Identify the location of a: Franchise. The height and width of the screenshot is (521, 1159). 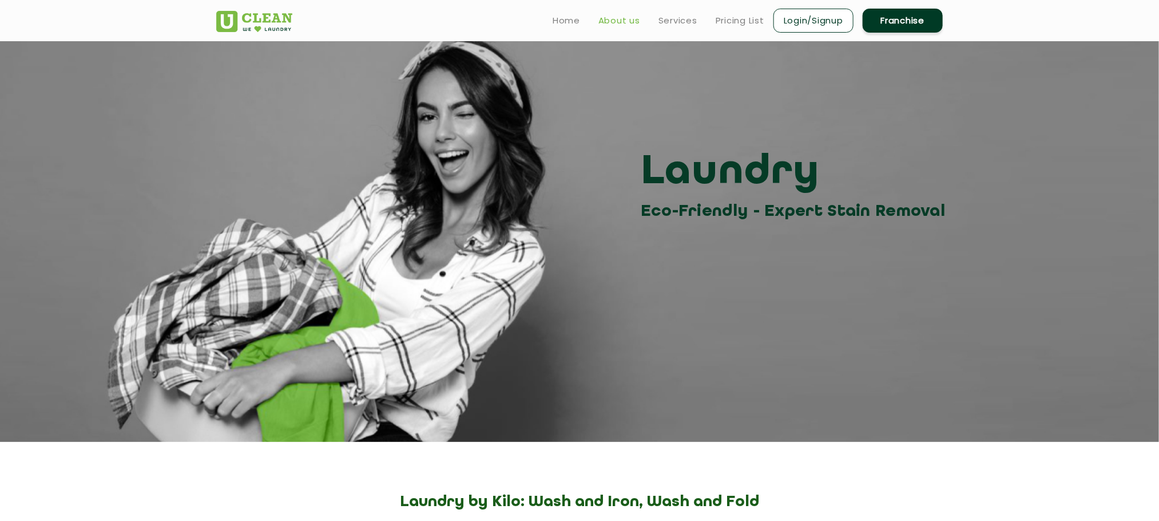
(903, 21).